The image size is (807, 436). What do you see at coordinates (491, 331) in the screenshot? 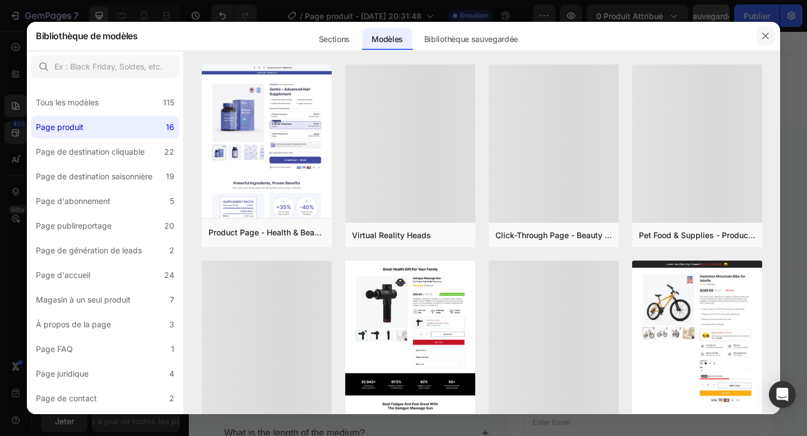
I see `p: Contact our hotline to have your questions answered immediately` at bounding box center [491, 331].